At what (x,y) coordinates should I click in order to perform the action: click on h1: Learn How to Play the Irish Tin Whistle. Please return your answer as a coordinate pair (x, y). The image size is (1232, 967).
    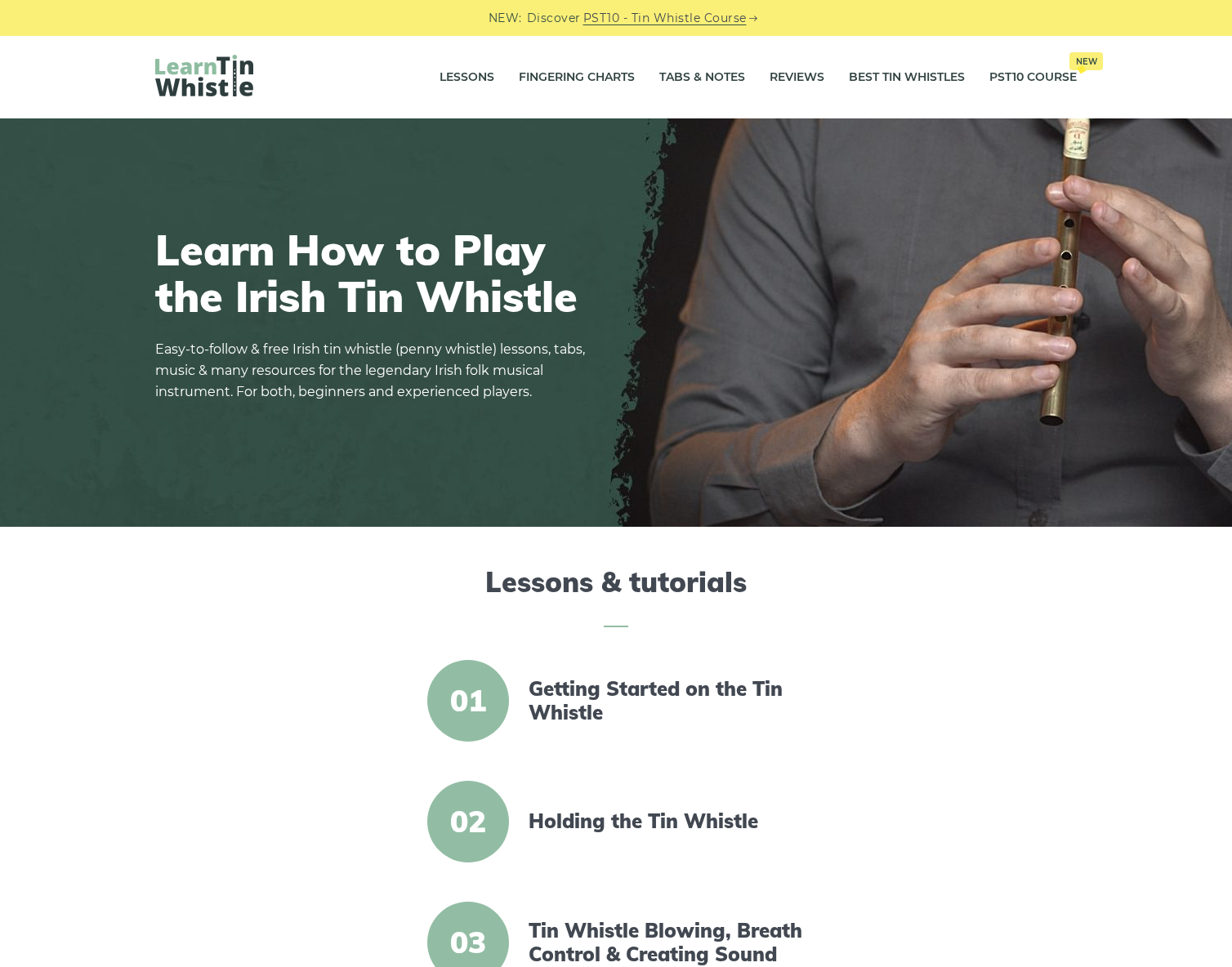
    Looking at the image, I should click on (376, 272).